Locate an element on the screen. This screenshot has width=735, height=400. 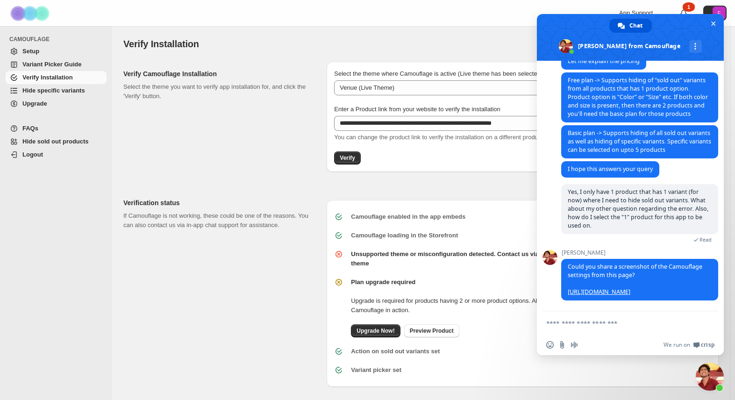
b: Camouflage enabled in the app embeds is located at coordinates (408, 216).